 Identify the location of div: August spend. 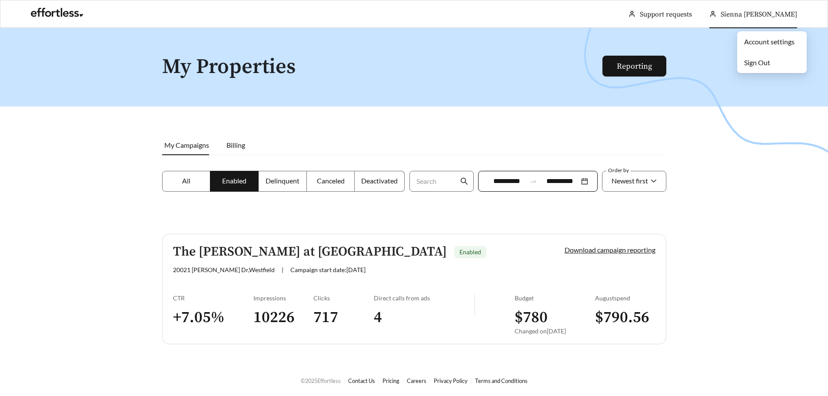
(625, 298).